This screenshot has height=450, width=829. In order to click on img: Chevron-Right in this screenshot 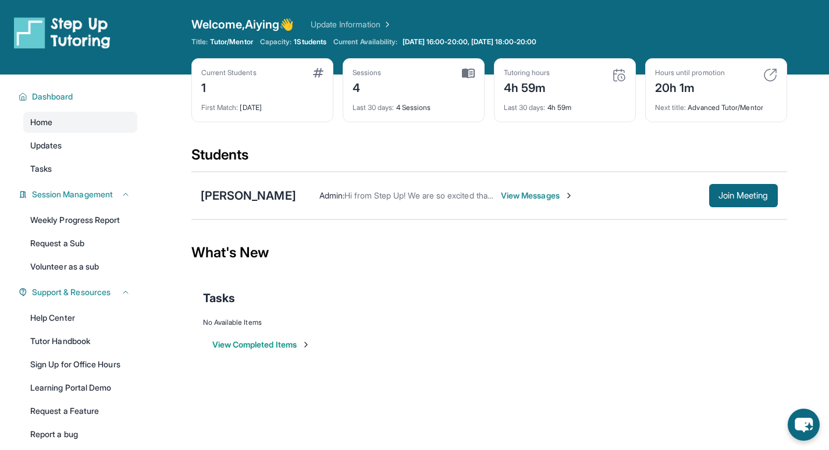, I will do `click(569, 195)`.